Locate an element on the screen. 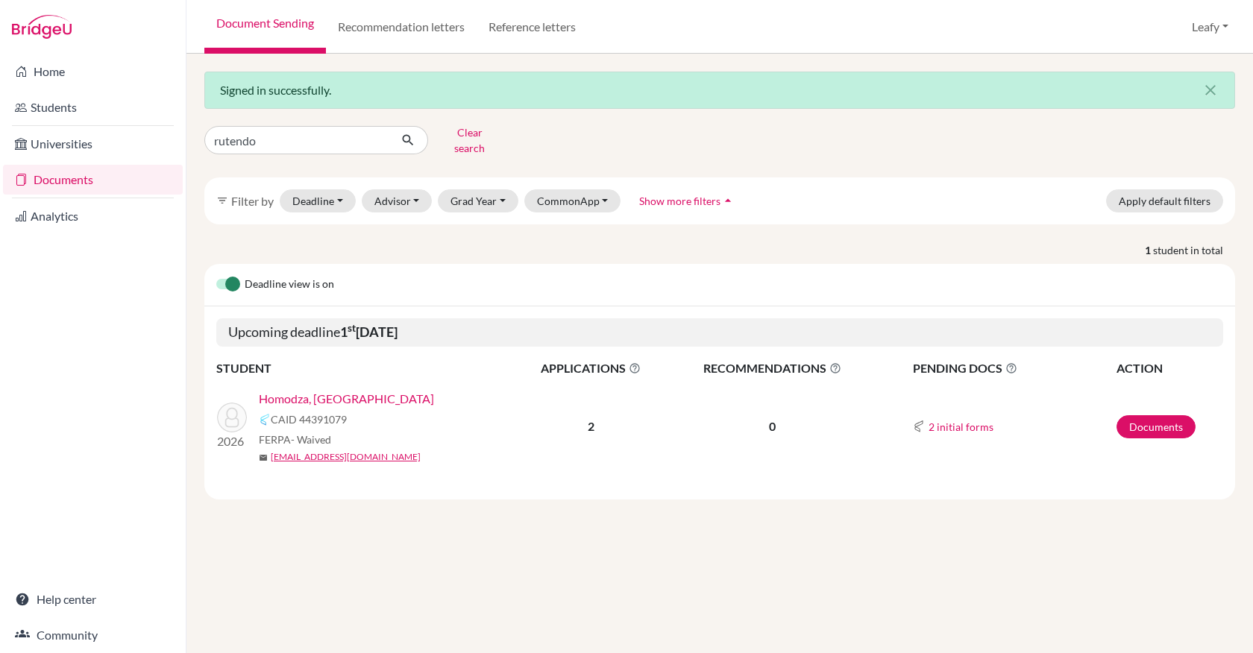  span: FERPA is located at coordinates (295, 439).